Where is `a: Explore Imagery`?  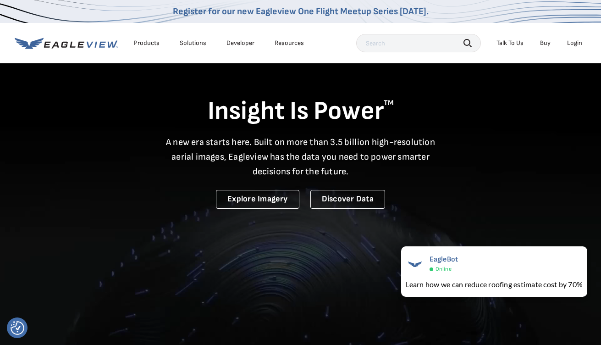
a: Explore Imagery is located at coordinates (258, 199).